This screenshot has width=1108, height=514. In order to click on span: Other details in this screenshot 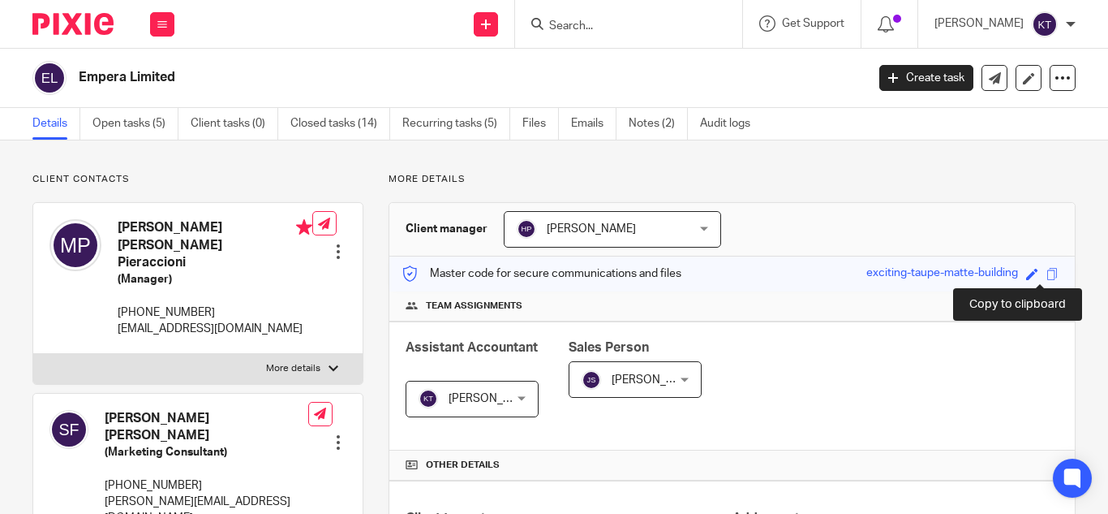, I will do `click(462, 465)`.